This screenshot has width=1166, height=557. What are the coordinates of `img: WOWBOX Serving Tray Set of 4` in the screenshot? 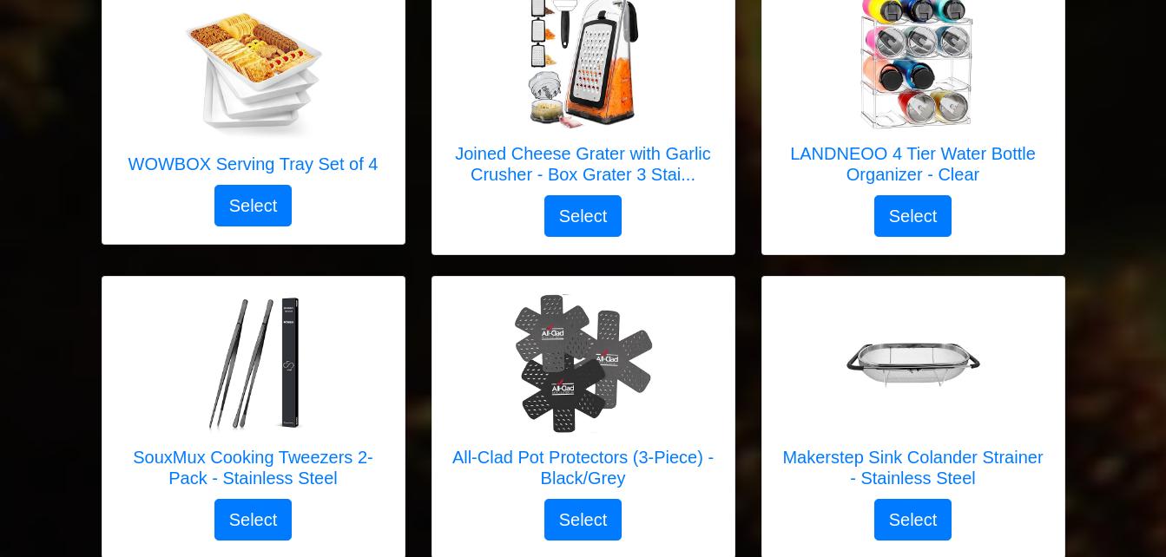 It's located at (253, 70).